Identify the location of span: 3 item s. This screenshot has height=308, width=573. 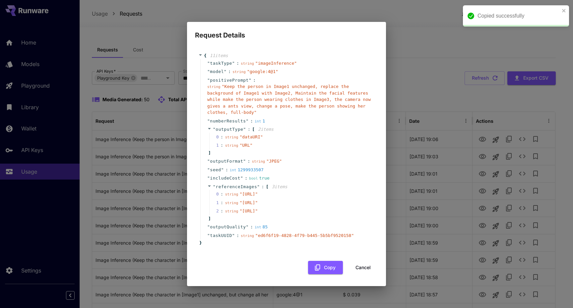
(279, 186).